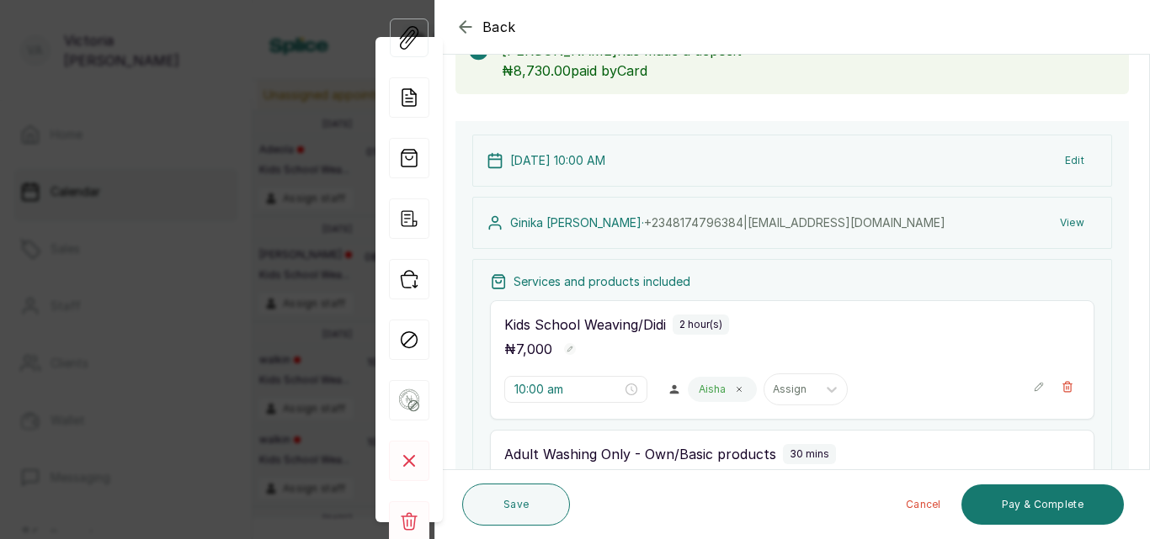  Describe the element at coordinates (585, 325) in the screenshot. I see `p: Kids School Weaving/Didi` at that location.